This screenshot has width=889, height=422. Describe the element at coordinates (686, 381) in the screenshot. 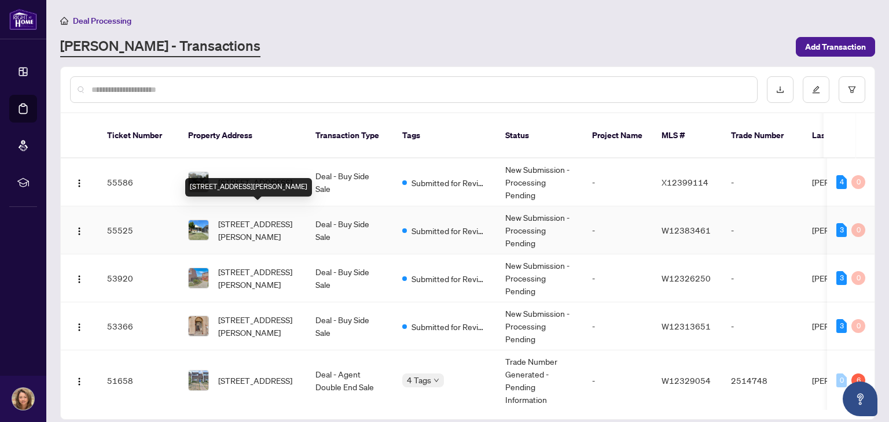

I see `span: W12329054` at that location.